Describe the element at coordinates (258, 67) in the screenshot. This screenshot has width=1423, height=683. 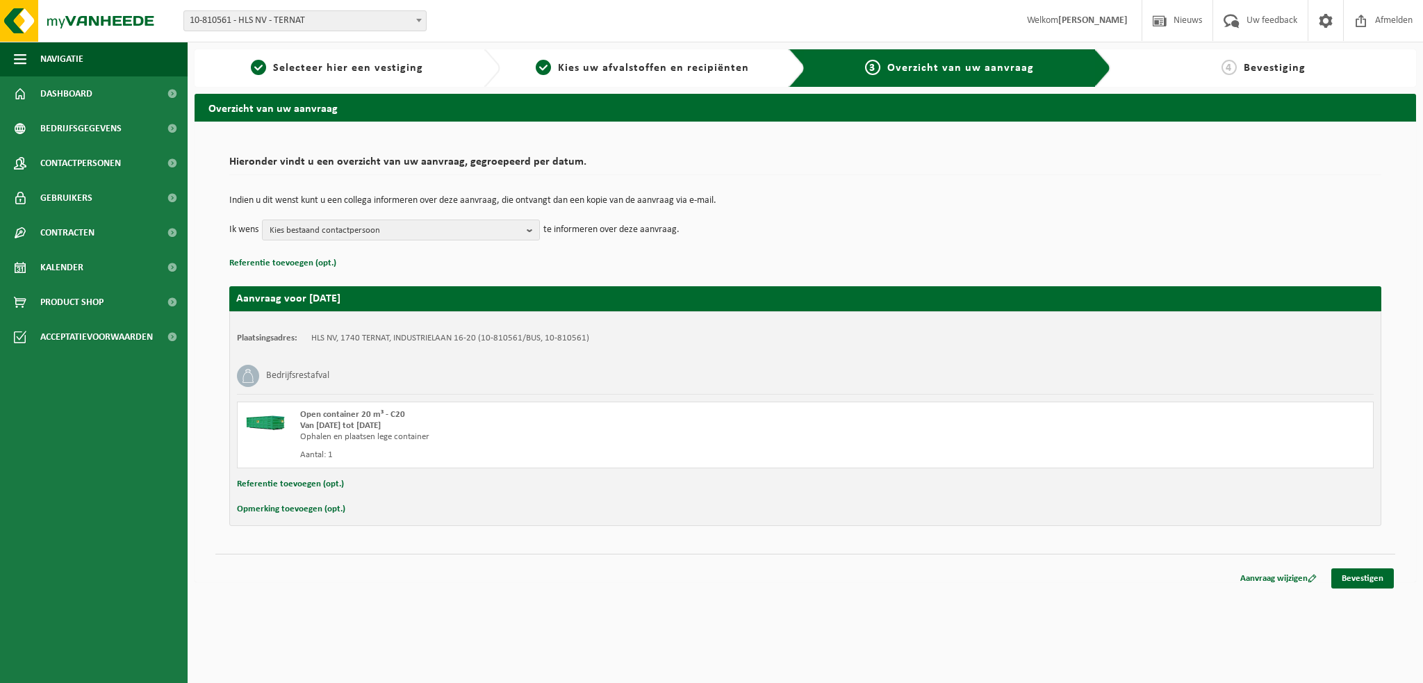
I see `span: 1` at that location.